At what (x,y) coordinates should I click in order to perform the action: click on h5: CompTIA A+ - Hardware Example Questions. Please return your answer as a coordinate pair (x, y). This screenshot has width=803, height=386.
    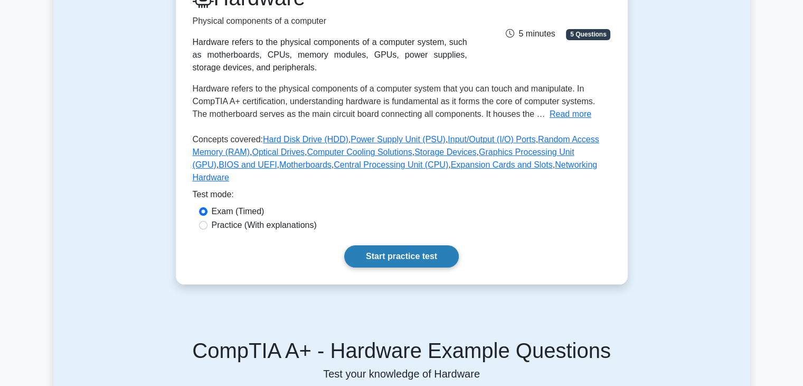
    Looking at the image, I should click on (402, 350).